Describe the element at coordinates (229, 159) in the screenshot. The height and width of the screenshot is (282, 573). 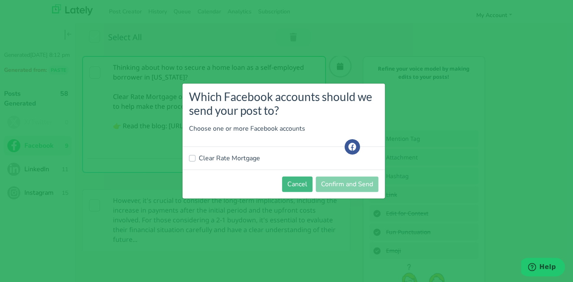
I see `label: Clear Rate Mortgage` at that location.